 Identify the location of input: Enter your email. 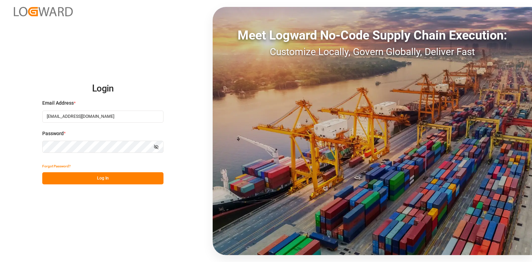
(103, 116).